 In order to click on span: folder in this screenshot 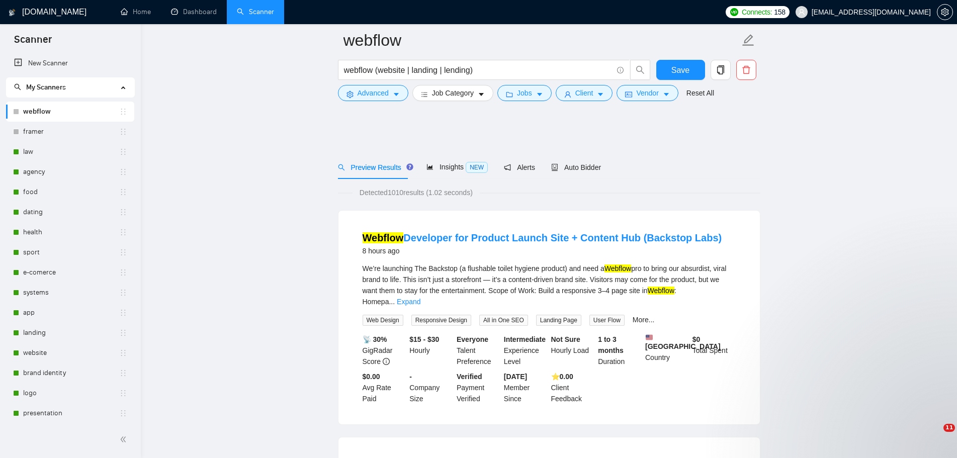, I will do `click(509, 94)`.